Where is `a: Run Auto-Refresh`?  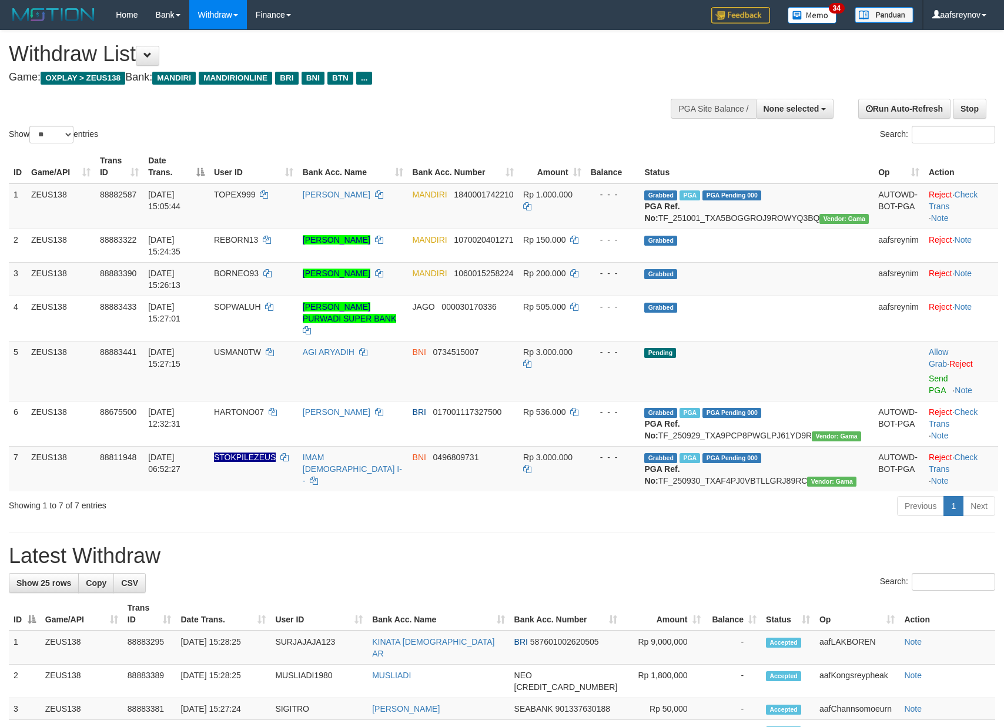 a: Run Auto-Refresh is located at coordinates (904, 109).